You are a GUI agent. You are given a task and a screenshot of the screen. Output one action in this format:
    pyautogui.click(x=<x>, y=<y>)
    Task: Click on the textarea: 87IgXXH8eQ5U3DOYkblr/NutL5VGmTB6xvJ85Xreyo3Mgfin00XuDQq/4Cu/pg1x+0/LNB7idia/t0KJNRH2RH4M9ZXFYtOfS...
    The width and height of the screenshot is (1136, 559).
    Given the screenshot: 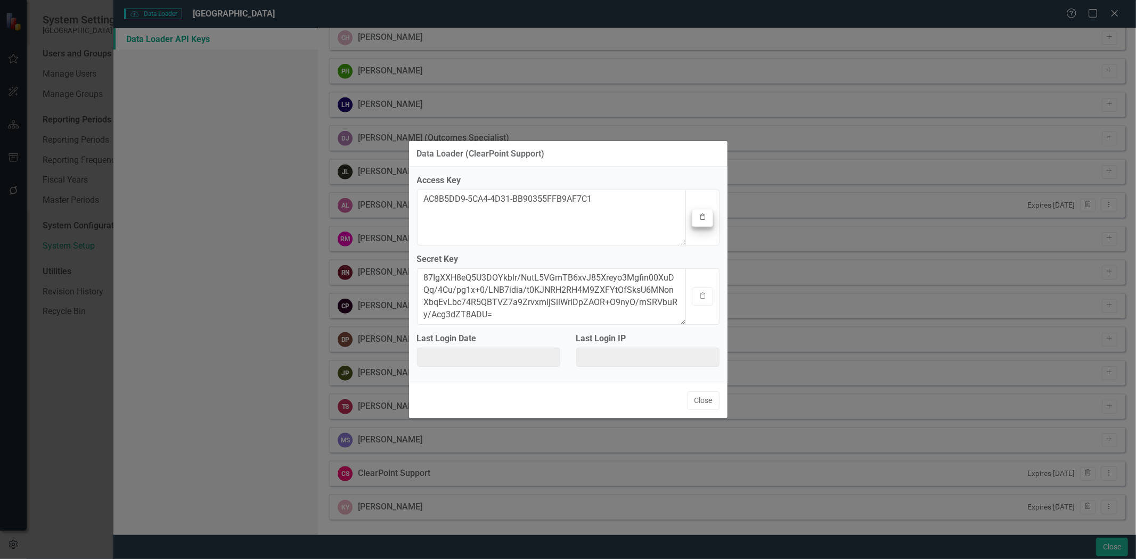 What is the action you would take?
    pyautogui.click(x=551, y=296)
    